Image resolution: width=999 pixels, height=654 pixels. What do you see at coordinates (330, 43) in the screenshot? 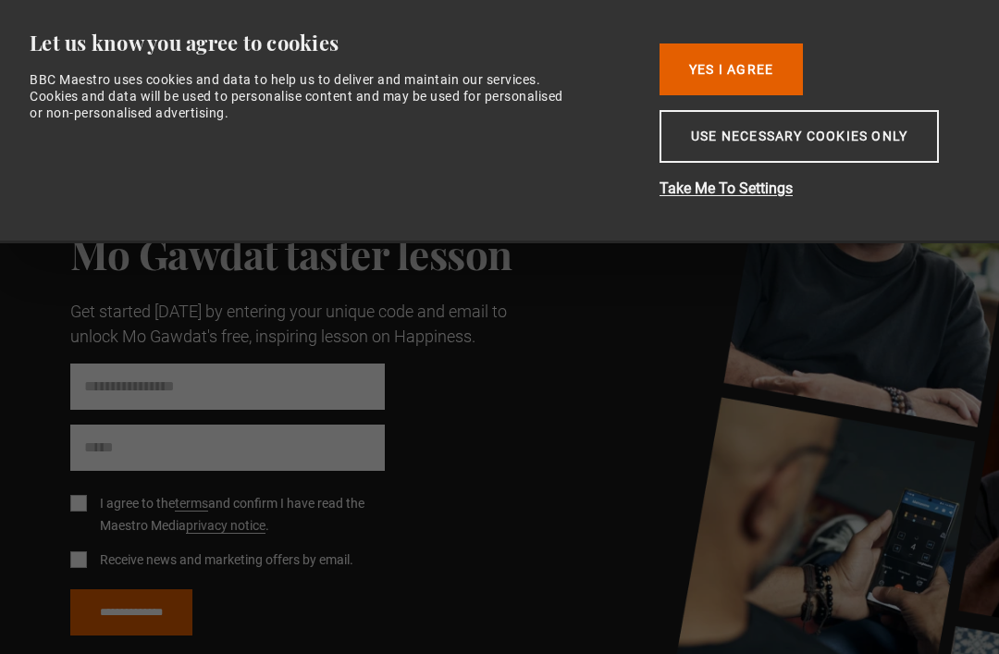
I see `div: Let us know you agree to cookies` at bounding box center [330, 43].